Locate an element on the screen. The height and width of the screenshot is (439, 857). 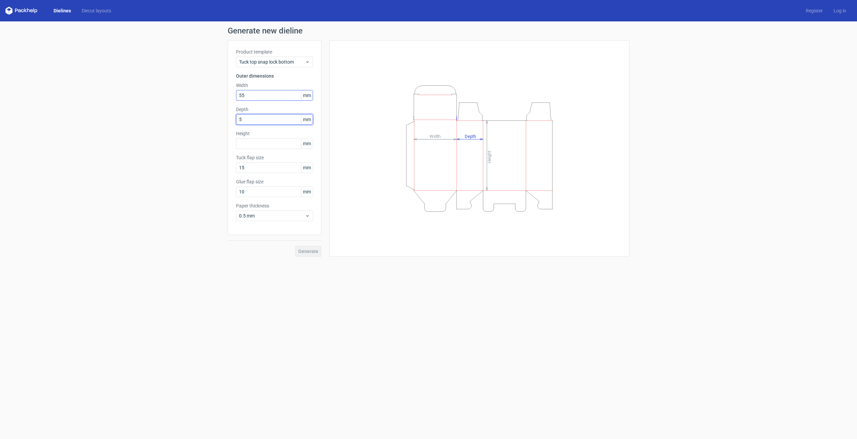
tspan: Depth is located at coordinates (471, 136).